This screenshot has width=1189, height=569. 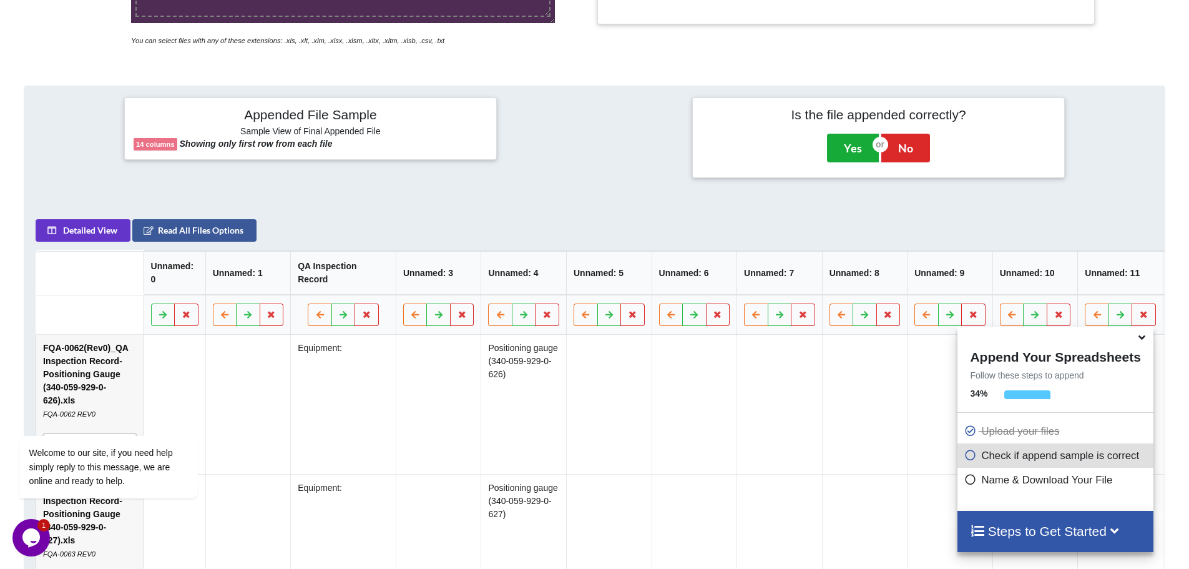 I want to click on h4: Append Your Spreadsheets, so click(x=1055, y=355).